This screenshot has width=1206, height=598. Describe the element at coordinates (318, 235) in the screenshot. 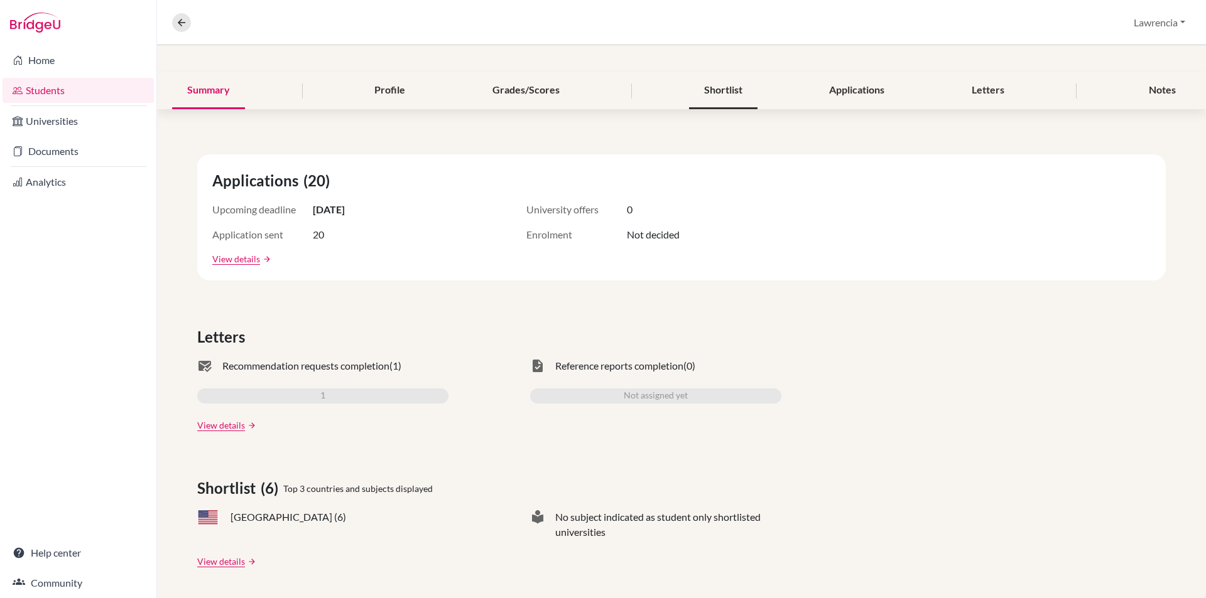

I see `span: 20` at that location.